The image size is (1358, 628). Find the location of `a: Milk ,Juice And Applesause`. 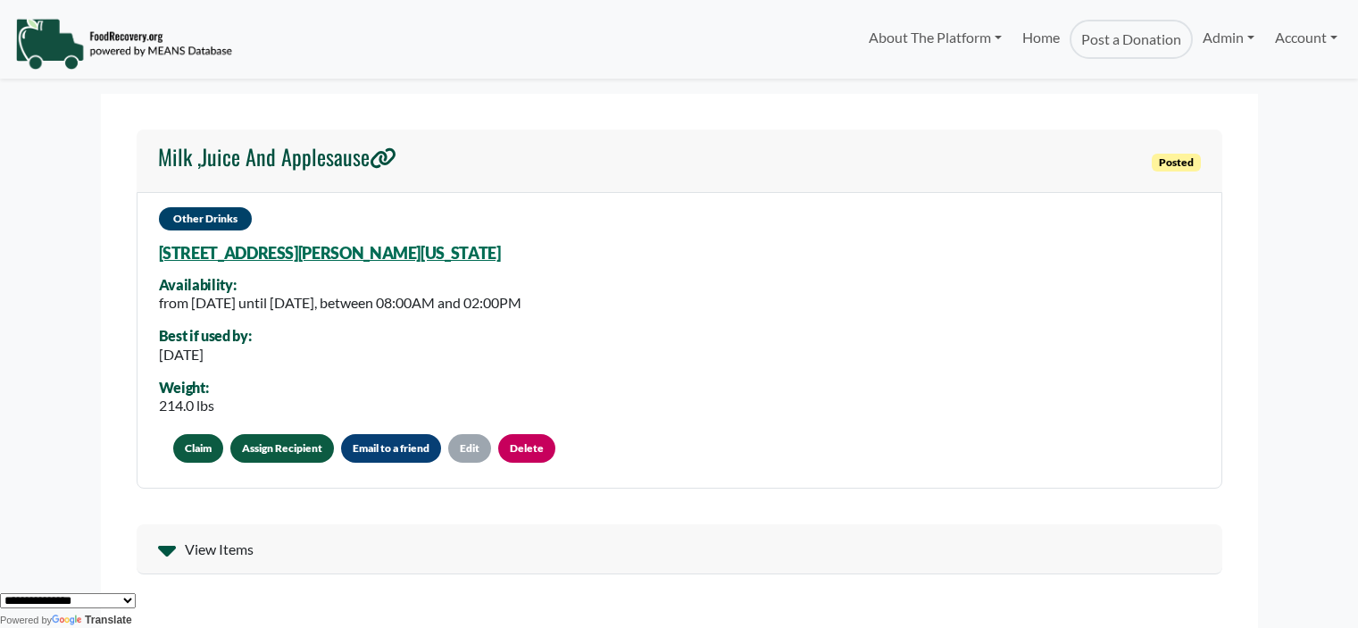

a: Milk ,Juice And Applesause is located at coordinates (277, 161).